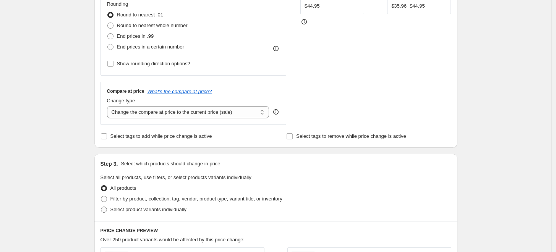  Describe the element at coordinates (170, 164) in the screenshot. I see `p: Select which products should change in price` at that location.